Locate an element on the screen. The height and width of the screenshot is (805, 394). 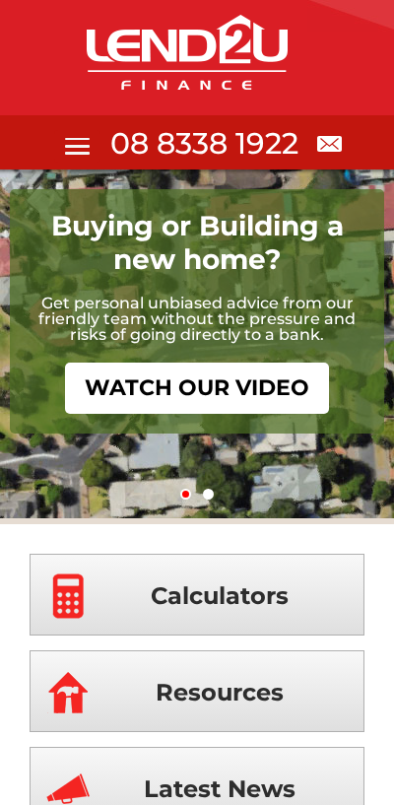
img: website_grey.svg is located at coordinates (39, 59).